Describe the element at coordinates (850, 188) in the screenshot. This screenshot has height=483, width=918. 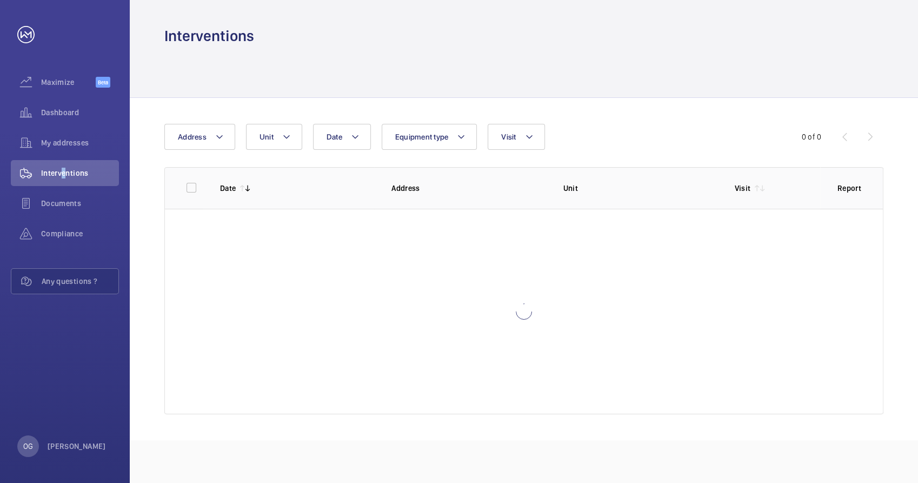
I see `p: Report` at that location.